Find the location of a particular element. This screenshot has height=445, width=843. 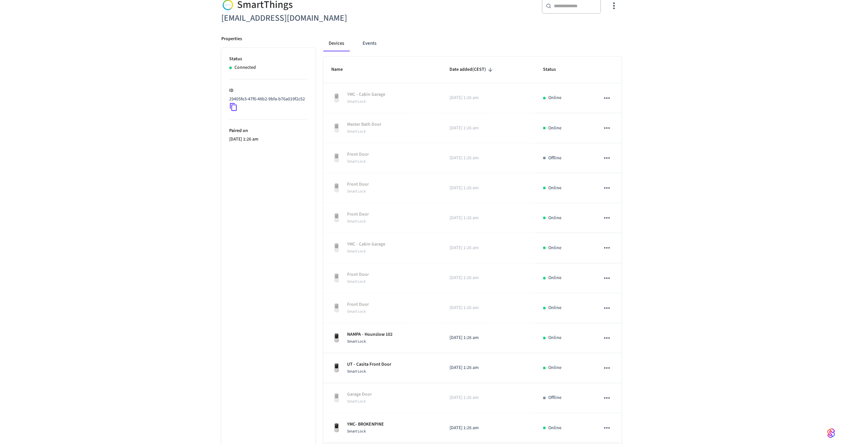

p: Garage Door is located at coordinates (359, 394).